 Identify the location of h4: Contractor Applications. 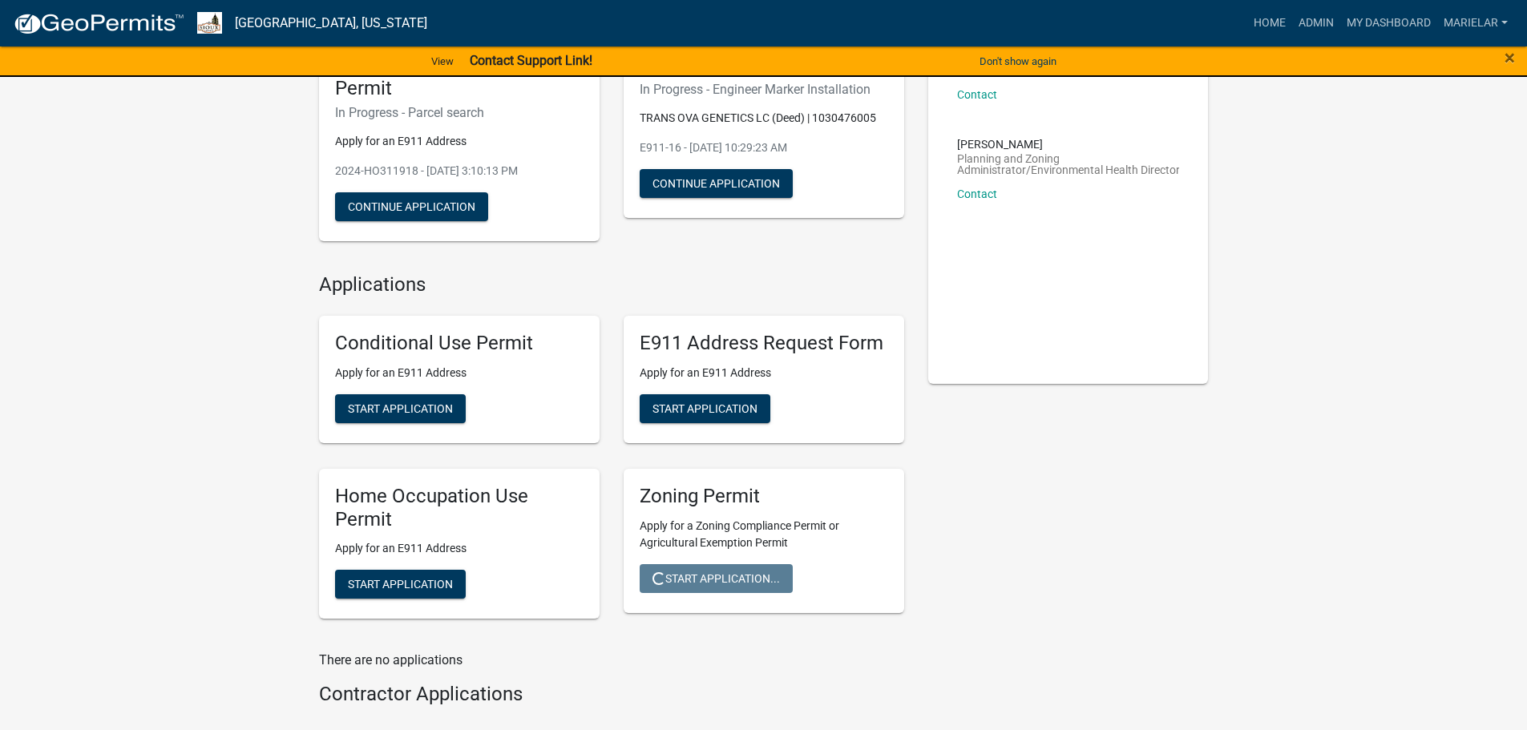
(611, 694).